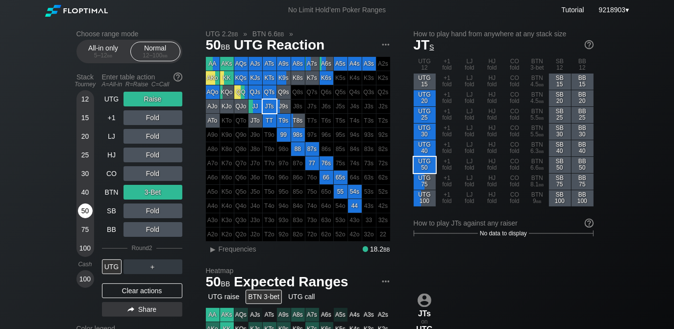 This screenshot has height=329, width=674. What do you see at coordinates (85, 230) in the screenshot?
I see `div: 75` at bounding box center [85, 230].